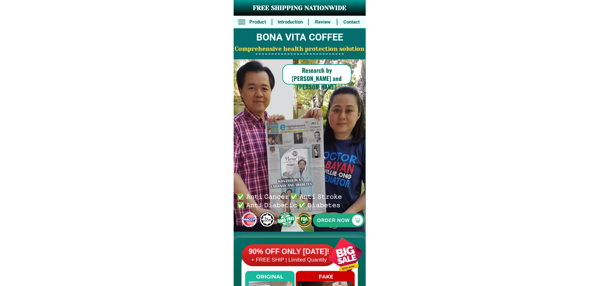 This screenshot has height=286, width=599. Describe the element at coordinates (299, 8) in the screenshot. I see `h3: FREE SHIPPING NATIONWIDE` at that location.